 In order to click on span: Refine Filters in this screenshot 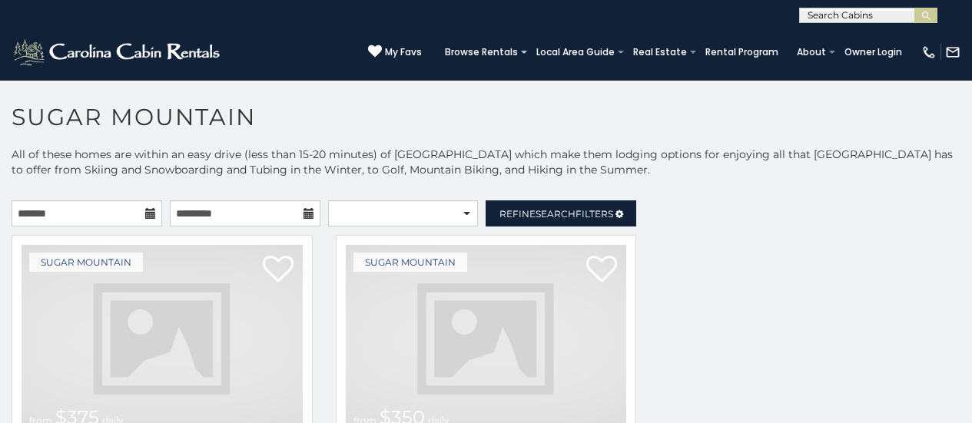, I will do `click(556, 214)`.